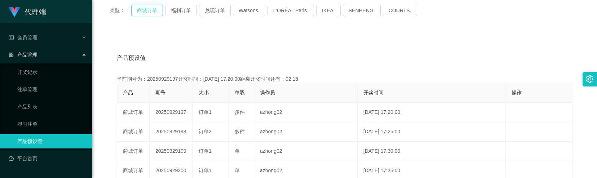  What do you see at coordinates (240, 93) in the screenshot?
I see `span: 单双` at bounding box center [240, 93].